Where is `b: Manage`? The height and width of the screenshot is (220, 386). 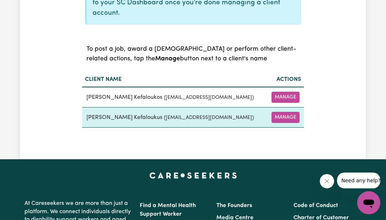 b: Manage is located at coordinates (167, 59).